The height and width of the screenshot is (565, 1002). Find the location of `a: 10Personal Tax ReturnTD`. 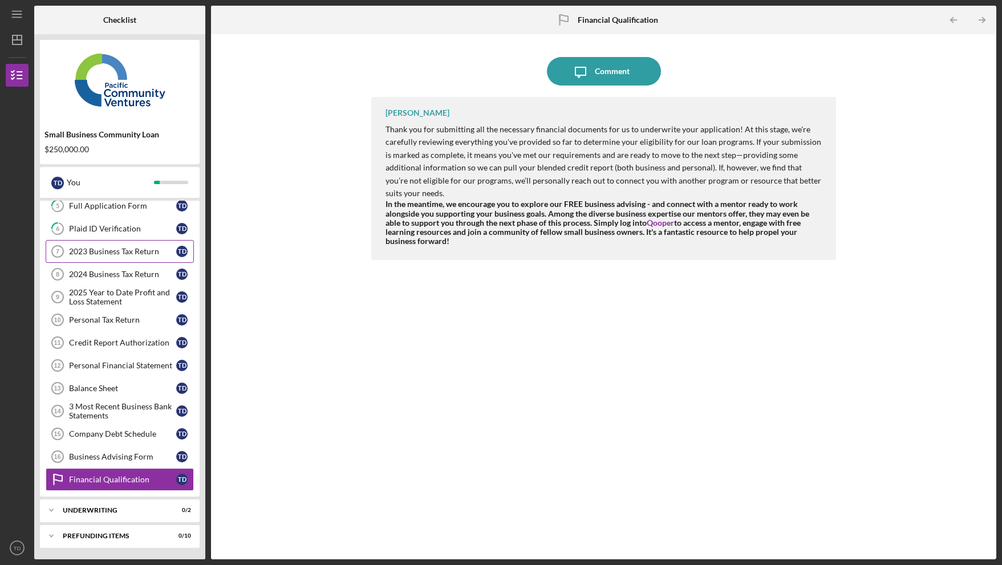

a: 10Personal Tax ReturnTD is located at coordinates (120, 320).